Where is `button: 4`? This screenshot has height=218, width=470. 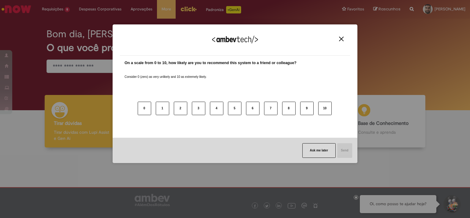
button: 4 is located at coordinates (217, 109).